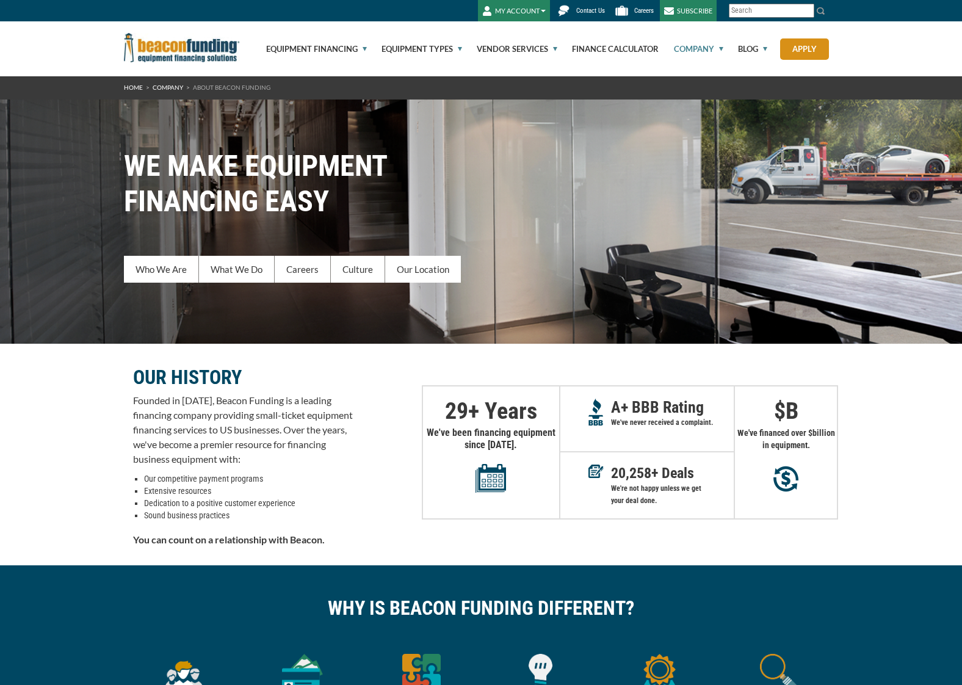 Image resolution: width=962 pixels, height=685 pixels. What do you see at coordinates (415, 49) in the screenshot?
I see `a: Equipment Types` at bounding box center [415, 49].